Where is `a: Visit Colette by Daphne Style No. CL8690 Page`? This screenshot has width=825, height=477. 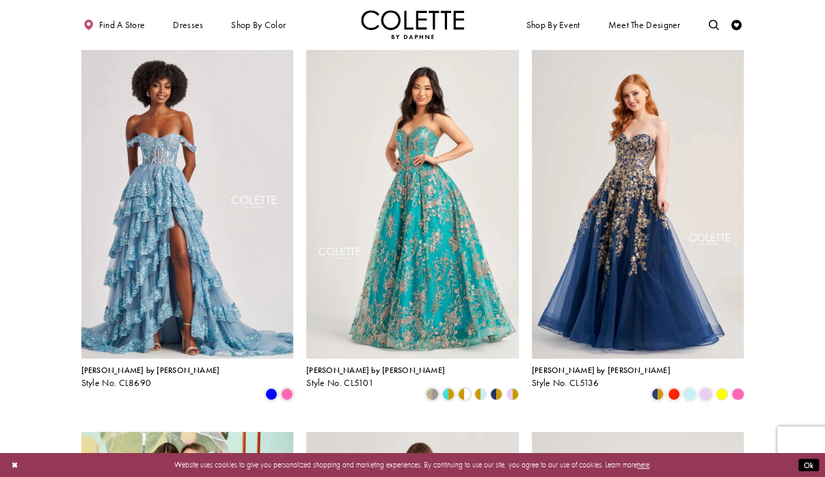 a: Visit Colette by Daphne Style No. CL8690 Page is located at coordinates (187, 204).